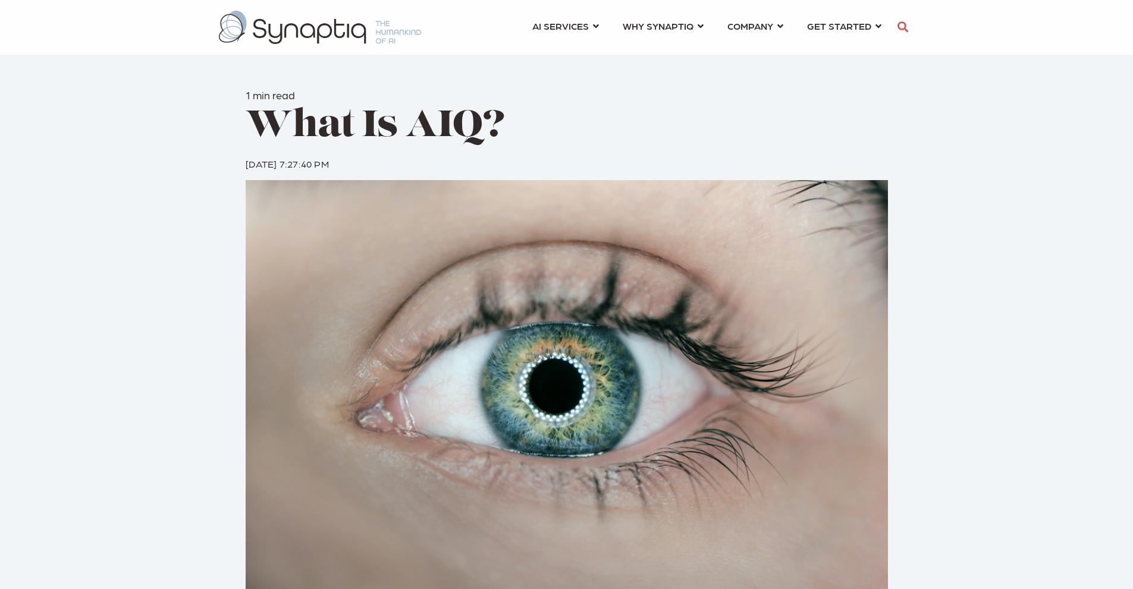 This screenshot has height=589, width=1133. Describe the element at coordinates (320, 27) in the screenshot. I see `a: synaptiq logo-2` at that location.